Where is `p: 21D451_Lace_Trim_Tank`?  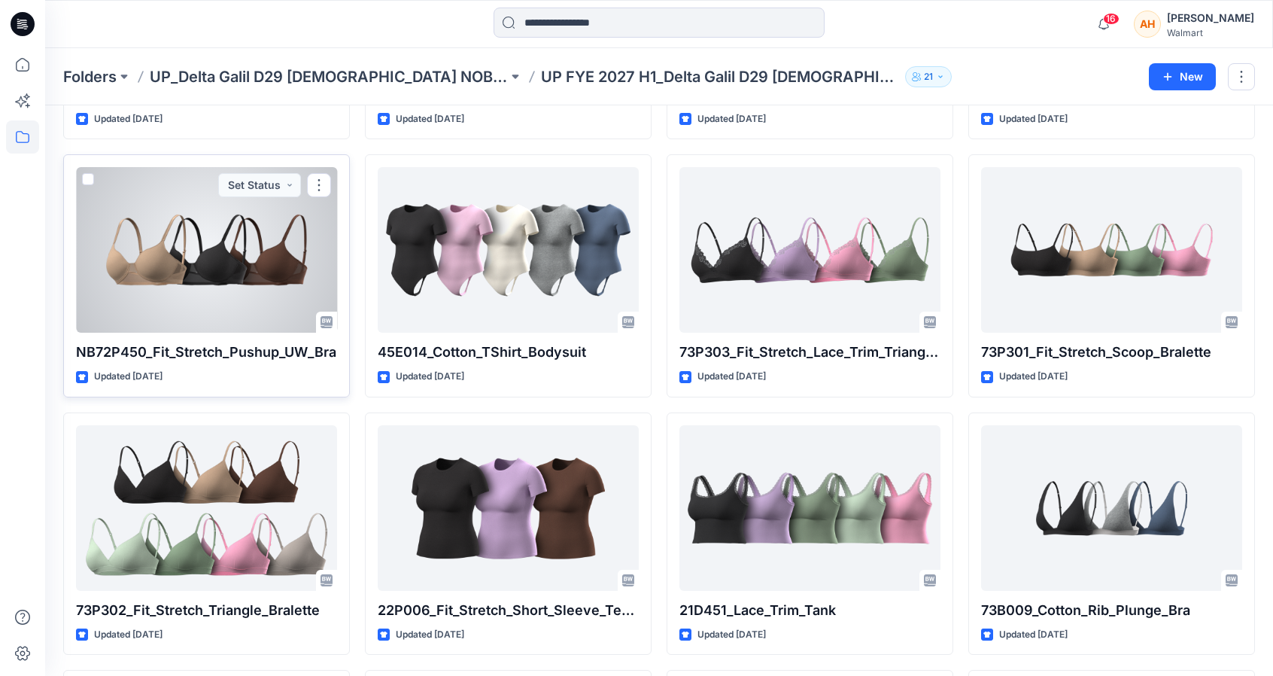 p: 21D451_Lace_Trim_Tank is located at coordinates (810, 610).